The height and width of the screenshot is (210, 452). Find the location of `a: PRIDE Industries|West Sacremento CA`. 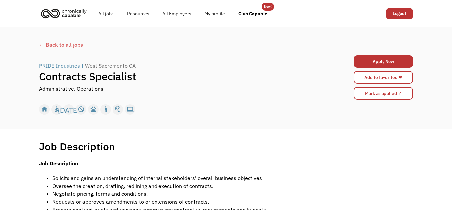

a: PRIDE Industries|West Sacremento CA is located at coordinates (88, 66).